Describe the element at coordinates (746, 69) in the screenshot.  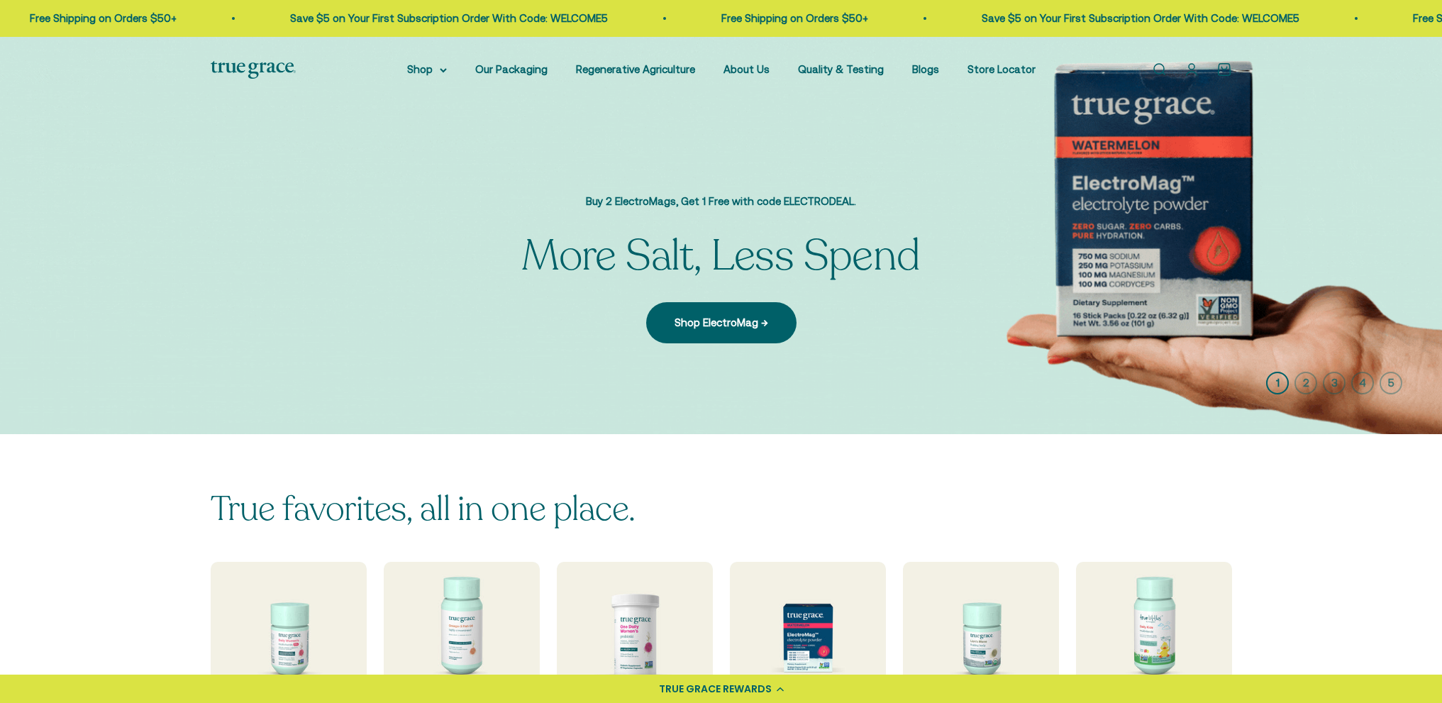
I see `a: About Us` at that location.